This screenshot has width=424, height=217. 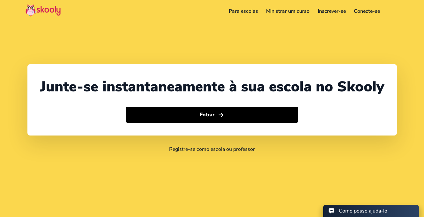 What do you see at coordinates (212, 115) in the screenshot?
I see `button: Entrararrow forward outline` at bounding box center [212, 115].